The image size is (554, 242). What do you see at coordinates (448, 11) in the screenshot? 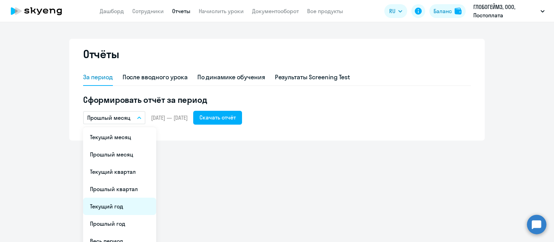
I see `button: Балансbalance` at bounding box center [448, 11].